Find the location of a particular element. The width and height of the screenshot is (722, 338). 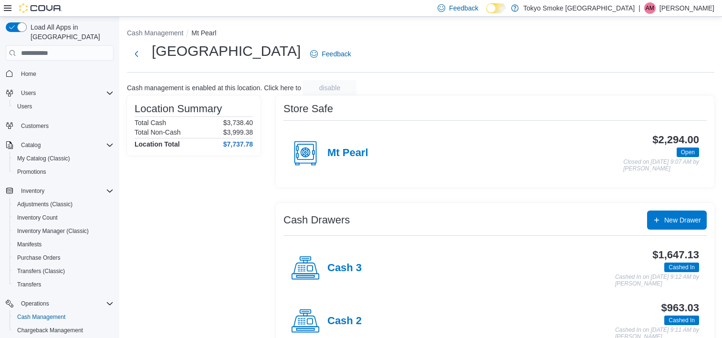

a: Inventory Manager (Classic) is located at coordinates (53, 231).